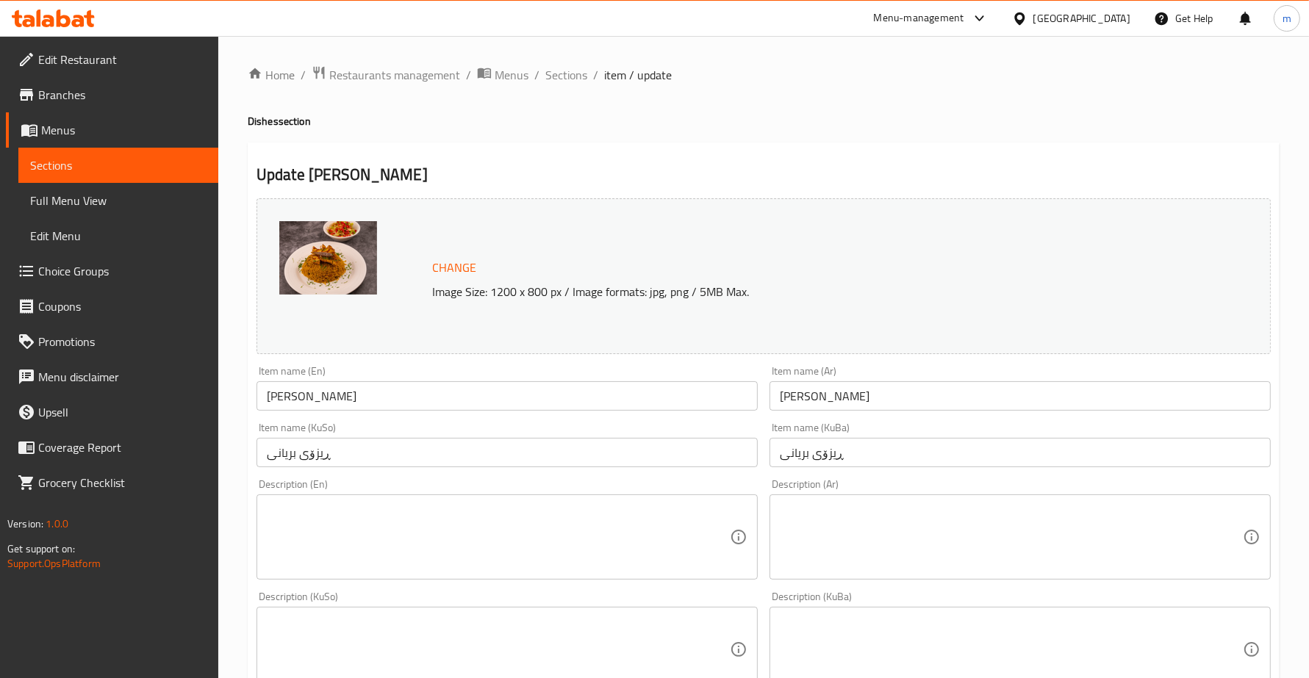 The height and width of the screenshot is (678, 1309). Describe the element at coordinates (118, 236) in the screenshot. I see `a: Edit Menu` at that location.